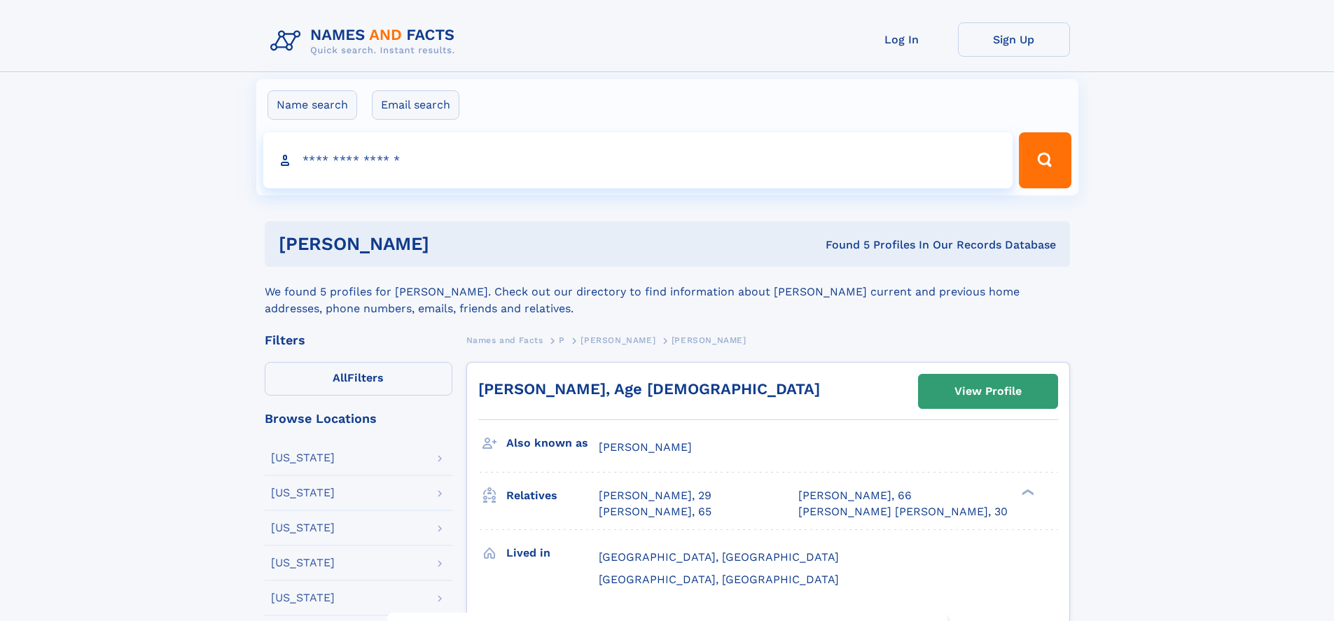  Describe the element at coordinates (358, 419) in the screenshot. I see `div: Browse Locations` at that location.